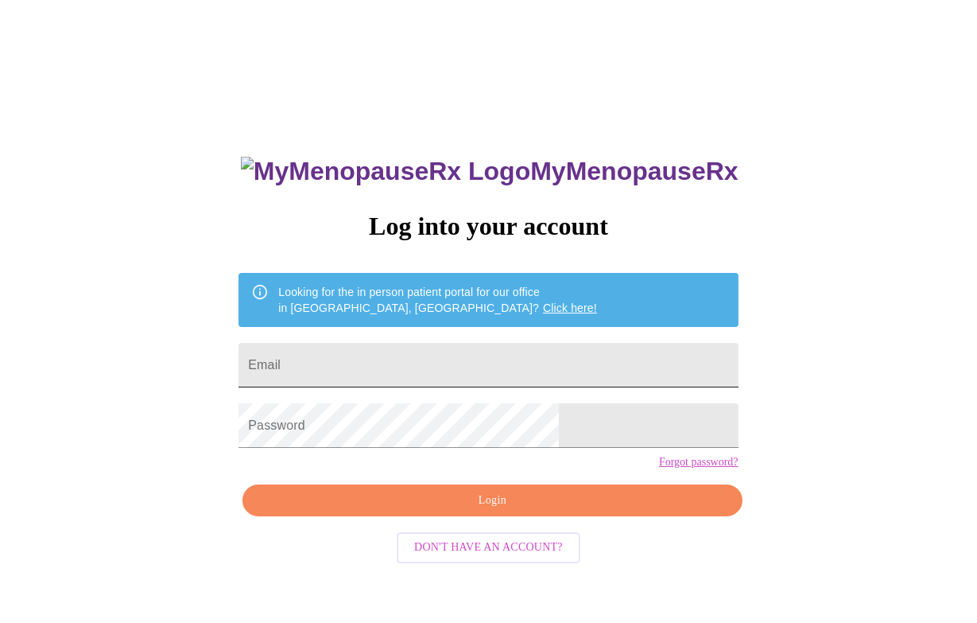 This screenshot has width=977, height=623. What do you see at coordinates (570, 308) in the screenshot?
I see `a: Click here!` at bounding box center [570, 308].